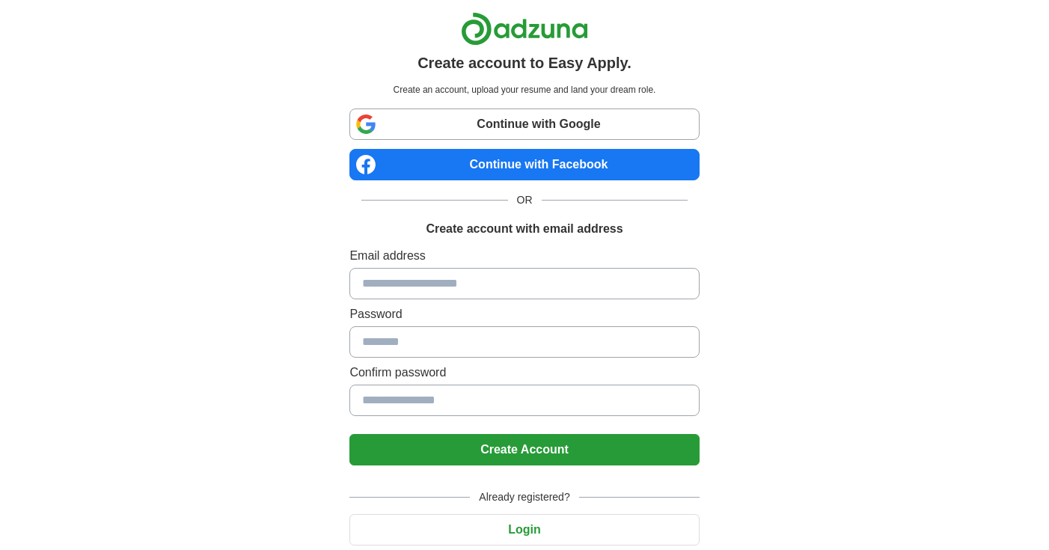  Describe the element at coordinates (524, 229) in the screenshot. I see `h1: Create account with email address` at that location.